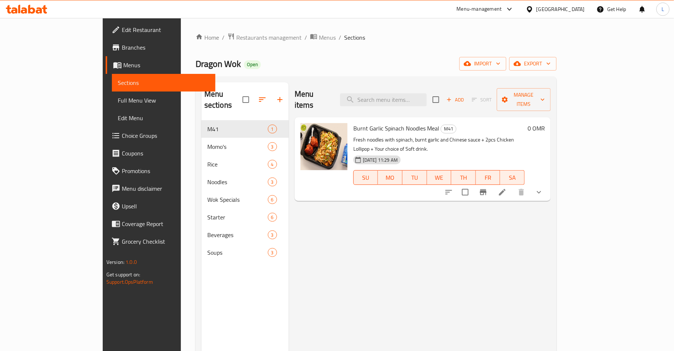 The width and height of the screenshot is (674, 351). What do you see at coordinates (533, 64) in the screenshot?
I see `button: export` at bounding box center [533, 64].